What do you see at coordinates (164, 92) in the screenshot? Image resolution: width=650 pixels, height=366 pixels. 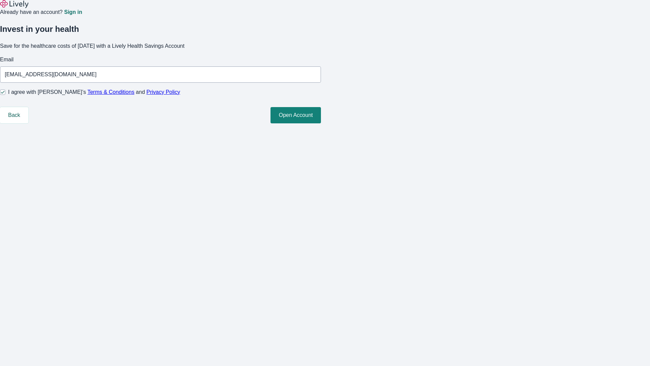 I see `a: Privacy Policy` at bounding box center [164, 92].